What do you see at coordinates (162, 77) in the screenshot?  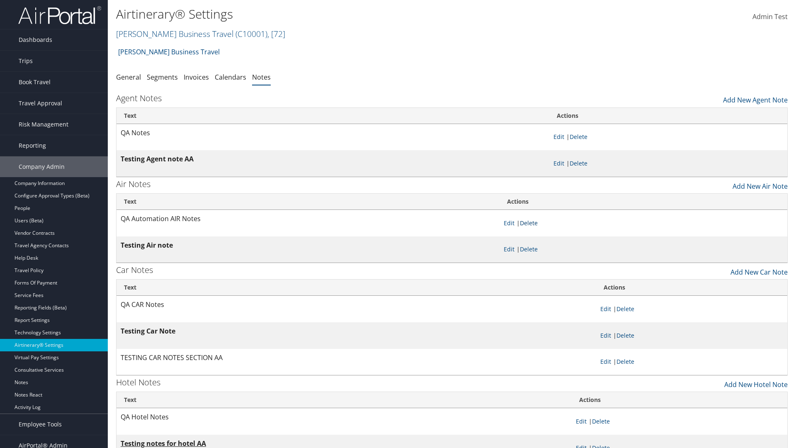 I see `a: Segments` at bounding box center [162, 77].